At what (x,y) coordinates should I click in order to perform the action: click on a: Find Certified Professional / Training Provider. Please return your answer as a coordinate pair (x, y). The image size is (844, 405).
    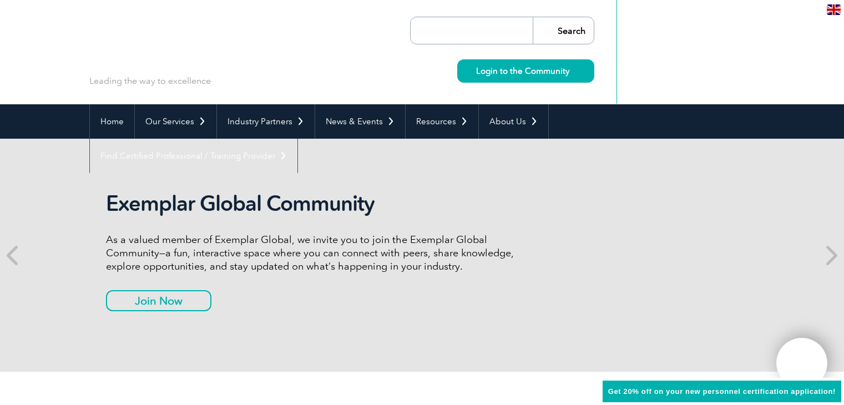
    Looking at the image, I should click on (194, 156).